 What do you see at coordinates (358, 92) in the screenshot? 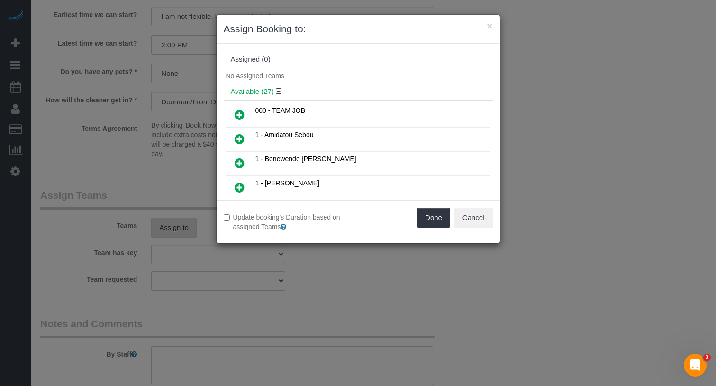
I see `h4: Available (27)` at bounding box center [358, 92].